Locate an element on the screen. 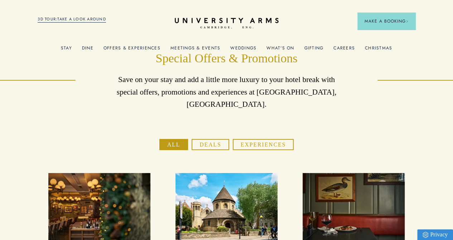 The height and width of the screenshot is (240, 453). a: Privacy is located at coordinates (435, 235).